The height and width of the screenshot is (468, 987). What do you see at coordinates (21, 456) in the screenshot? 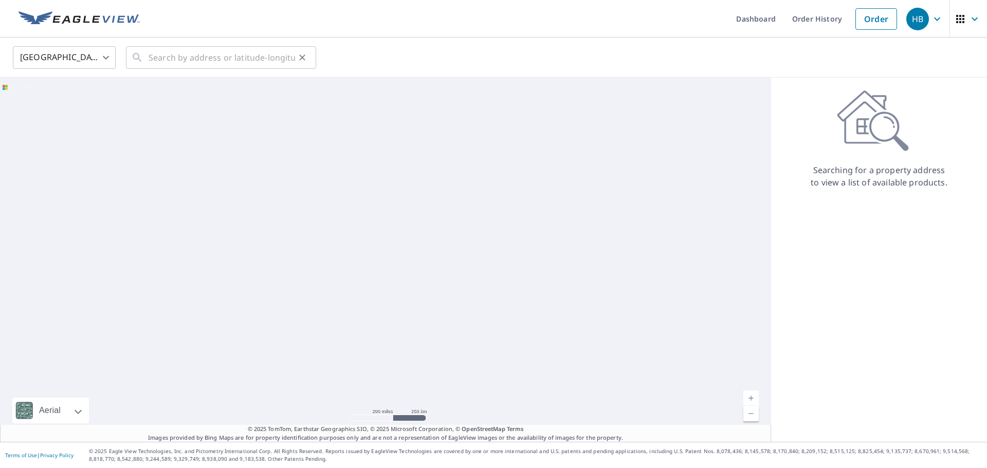
I see `a: Terms of Use` at bounding box center [21, 456].